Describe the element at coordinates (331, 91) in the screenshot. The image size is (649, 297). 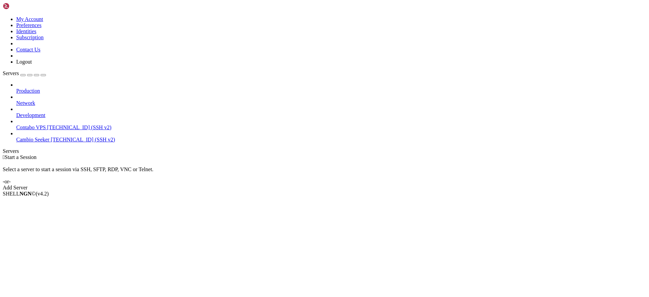
I see `a: Production` at that location.